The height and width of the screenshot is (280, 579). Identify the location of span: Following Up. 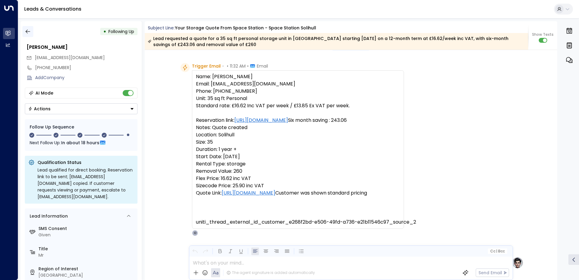
(121, 31).